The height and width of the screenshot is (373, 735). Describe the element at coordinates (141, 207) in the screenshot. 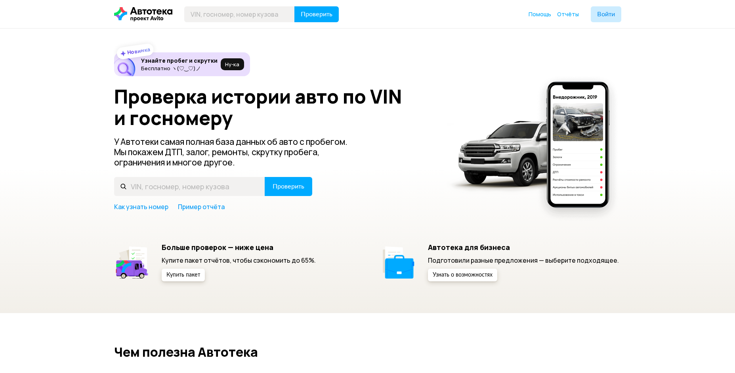

I see `a: Как узнать номер` at that location.